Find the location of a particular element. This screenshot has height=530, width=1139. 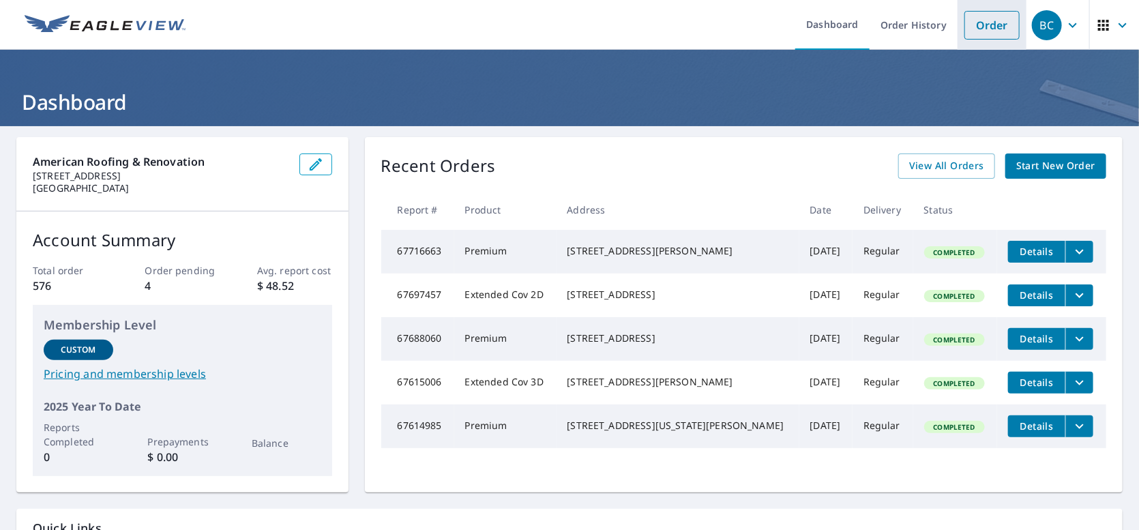

th: Report # is located at coordinates (417, 209).